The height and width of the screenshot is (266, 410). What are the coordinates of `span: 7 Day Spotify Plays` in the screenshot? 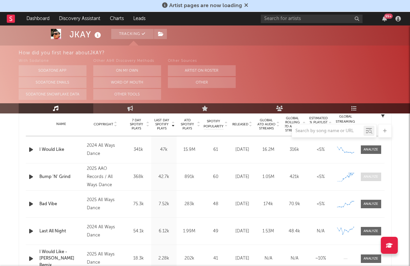 It's located at (136, 124).